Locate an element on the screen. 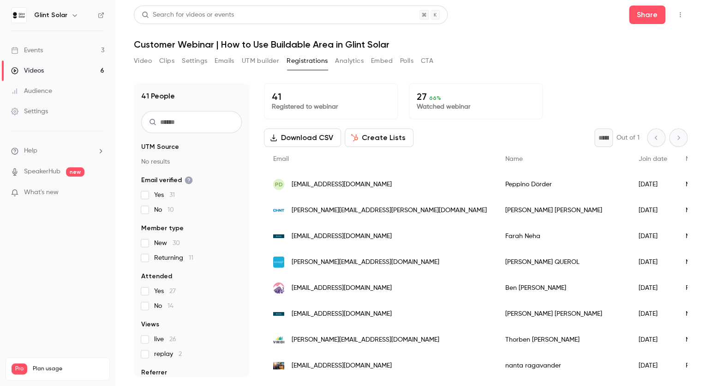 The width and height of the screenshot is (706, 386). button: Registrations is located at coordinates (307, 61).